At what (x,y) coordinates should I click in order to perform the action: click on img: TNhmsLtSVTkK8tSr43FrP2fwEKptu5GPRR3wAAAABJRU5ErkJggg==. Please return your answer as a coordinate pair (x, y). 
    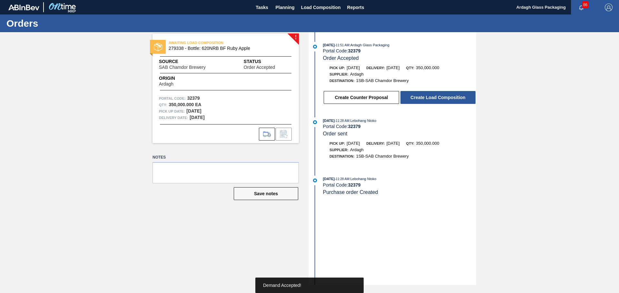
    Looking at the image, I should click on (24, 7).